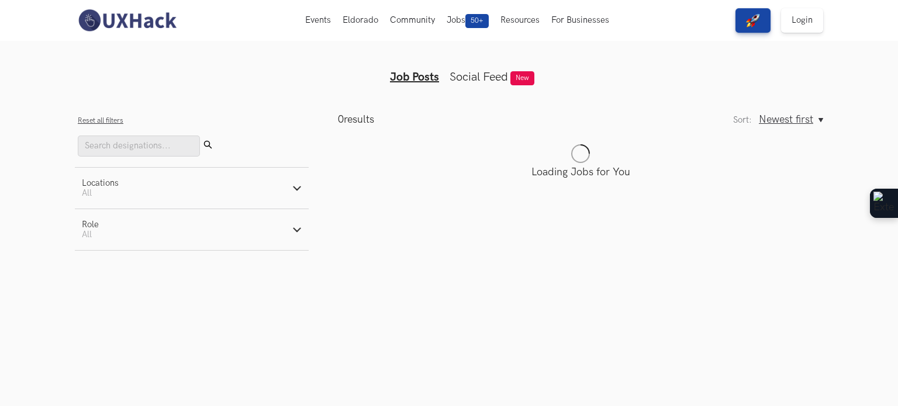  I want to click on a: Social Feed, so click(479, 77).